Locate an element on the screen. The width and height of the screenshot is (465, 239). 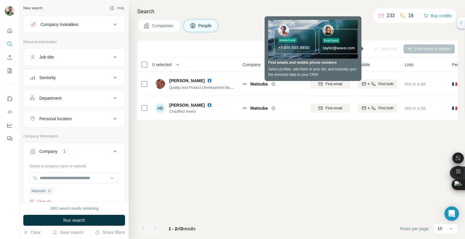
span: 0 selected is located at coordinates (162, 65).